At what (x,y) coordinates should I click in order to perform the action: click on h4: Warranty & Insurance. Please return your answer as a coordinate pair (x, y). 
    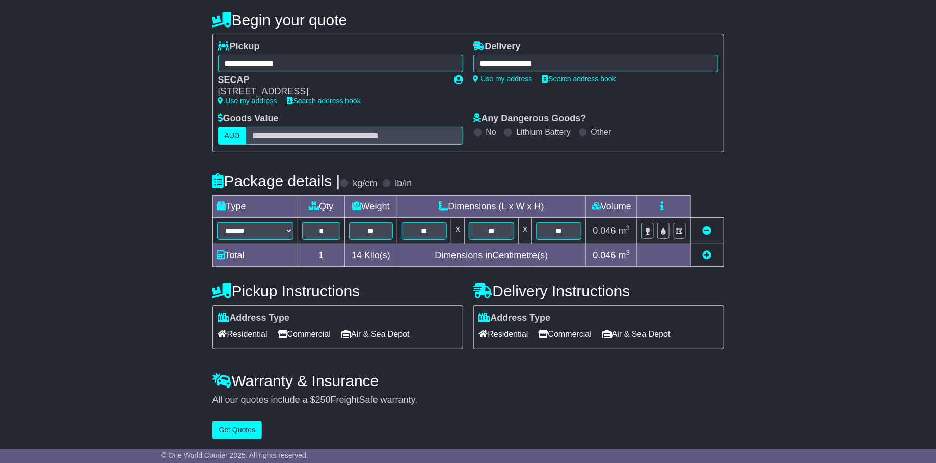
    Looking at the image, I should click on (468, 381).